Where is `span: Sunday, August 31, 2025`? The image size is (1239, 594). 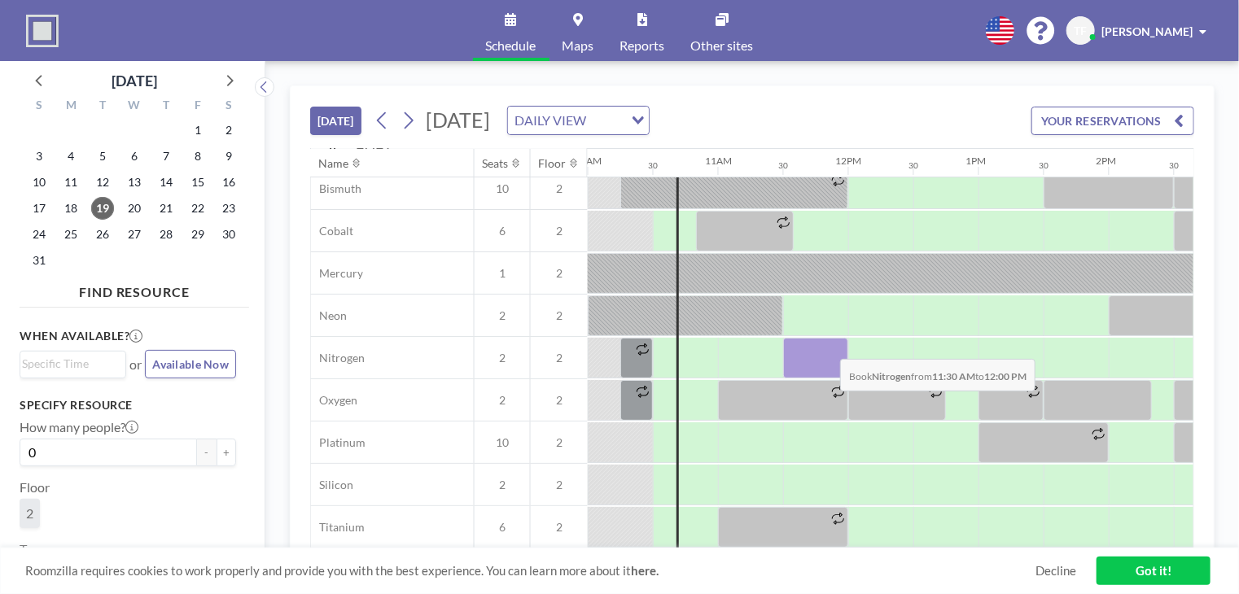
span: Sunday, August 31, 2025 is located at coordinates (39, 260).